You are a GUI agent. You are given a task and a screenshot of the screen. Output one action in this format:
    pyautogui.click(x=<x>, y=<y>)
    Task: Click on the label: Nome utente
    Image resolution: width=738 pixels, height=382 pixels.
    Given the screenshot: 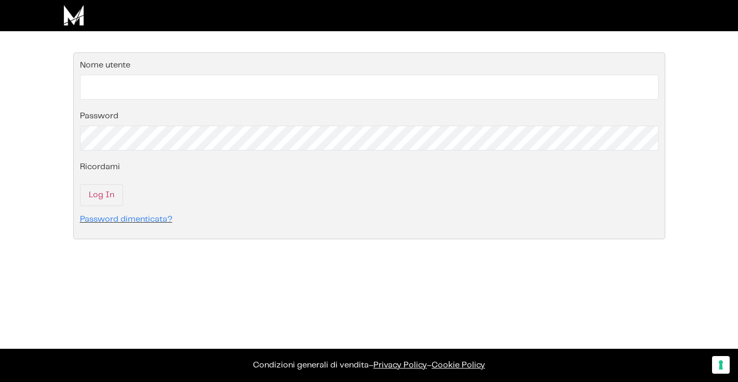 What is the action you would take?
    pyautogui.click(x=105, y=65)
    